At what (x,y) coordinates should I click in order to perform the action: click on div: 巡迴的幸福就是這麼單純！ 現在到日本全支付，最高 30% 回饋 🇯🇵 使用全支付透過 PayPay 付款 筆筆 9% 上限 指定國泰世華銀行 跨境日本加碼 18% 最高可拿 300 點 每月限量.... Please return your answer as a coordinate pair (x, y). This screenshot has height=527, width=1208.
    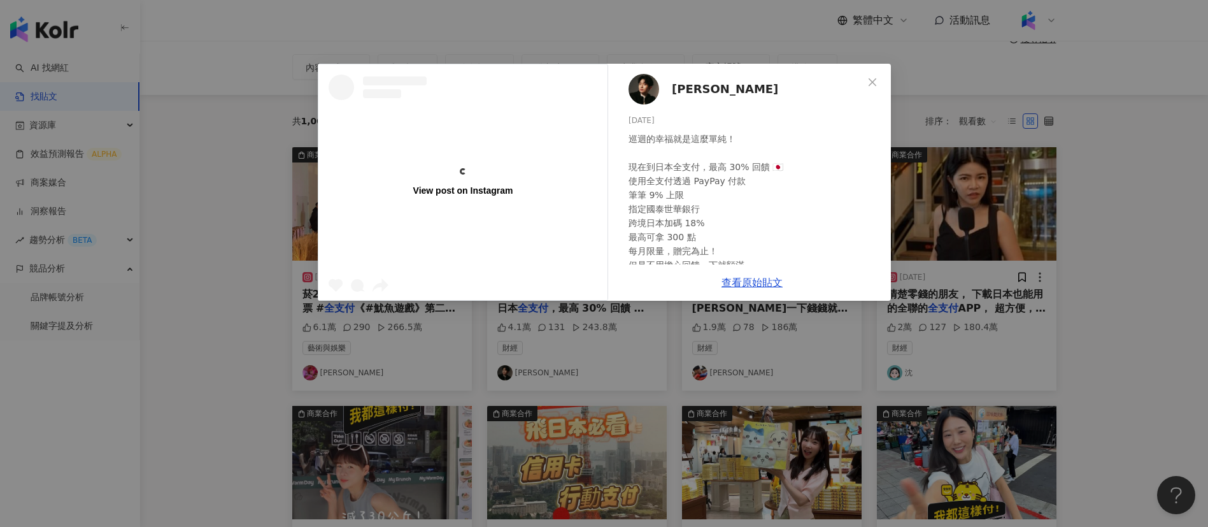
    Looking at the image, I should click on (754, 272).